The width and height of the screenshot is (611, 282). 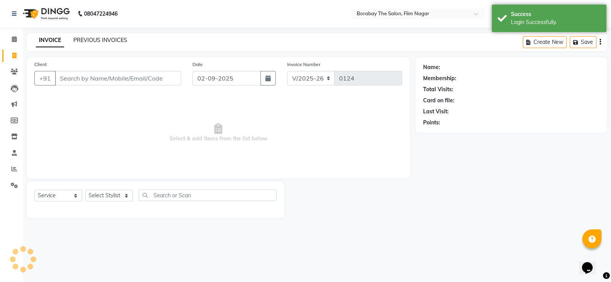 I want to click on div: Membership:, so click(x=440, y=78).